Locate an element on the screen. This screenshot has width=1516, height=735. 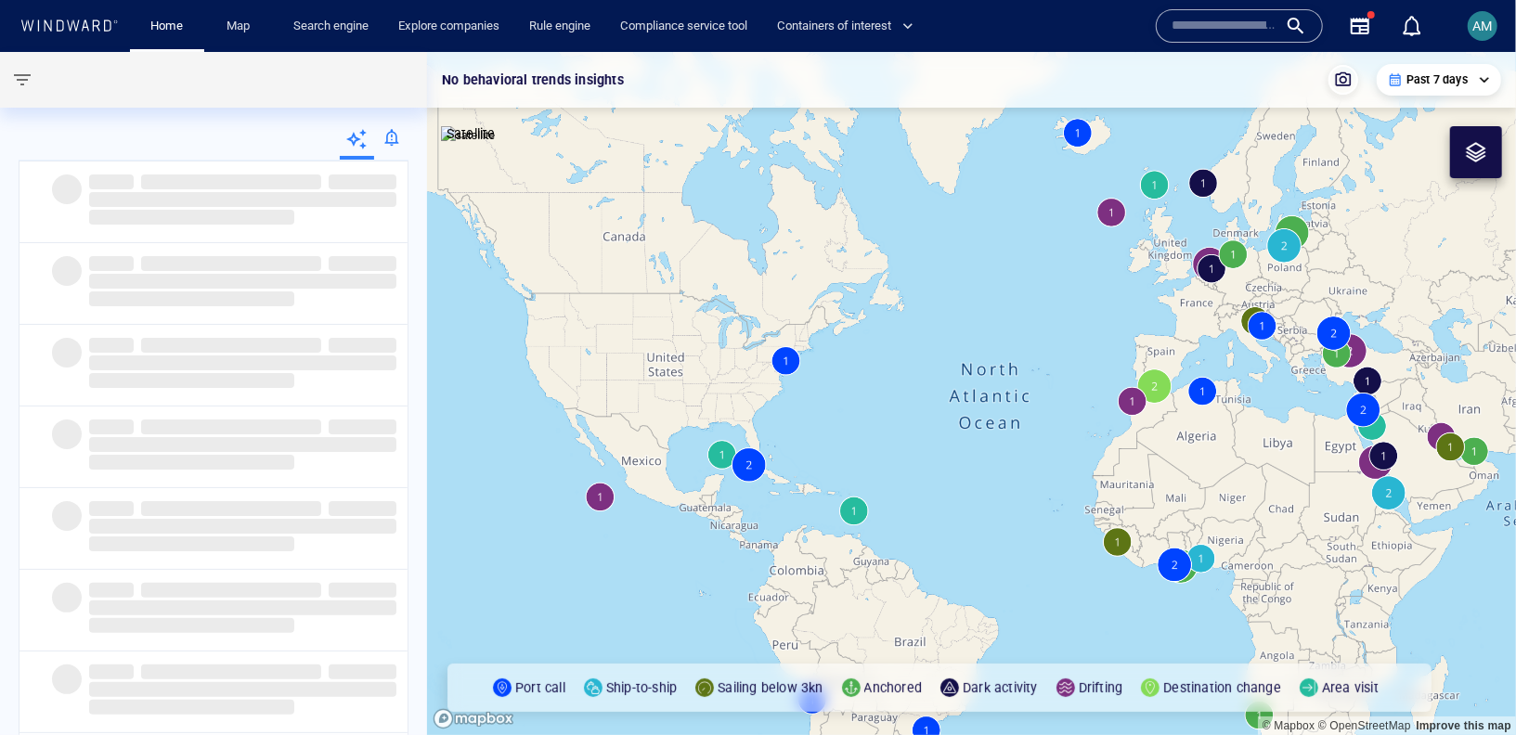
a: Explore companies is located at coordinates (448, 26).